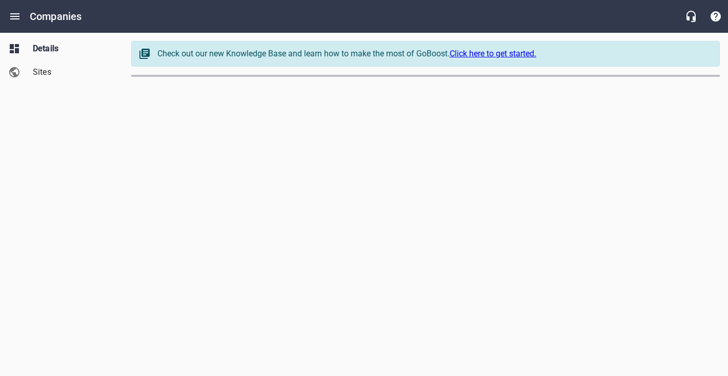  Describe the element at coordinates (72, 49) in the screenshot. I see `span: Details` at that location.